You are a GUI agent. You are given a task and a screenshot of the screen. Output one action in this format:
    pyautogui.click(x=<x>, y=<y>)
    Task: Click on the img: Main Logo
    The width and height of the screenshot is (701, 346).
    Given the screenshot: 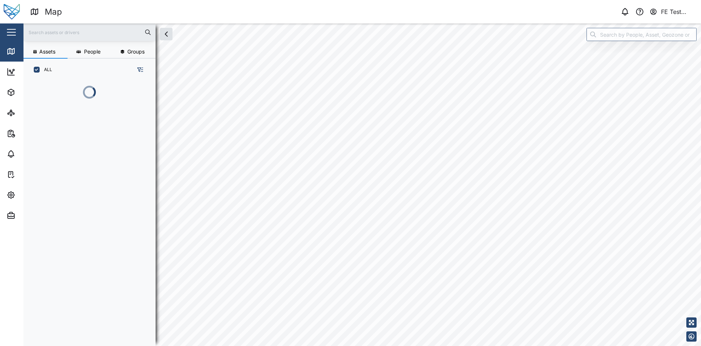 What is the action you would take?
    pyautogui.click(x=12, y=12)
    